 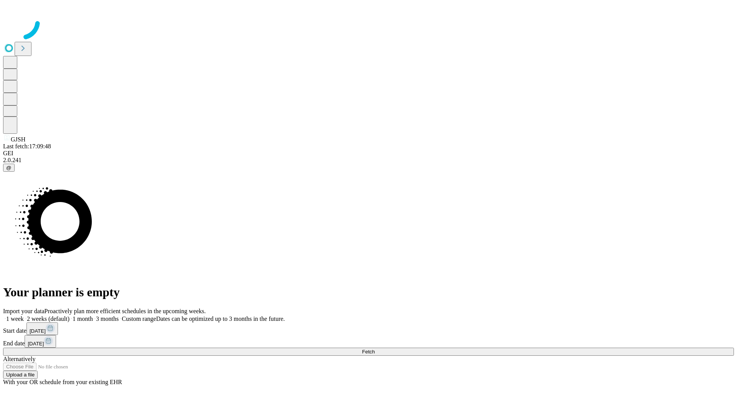 I want to click on span: Last fetch: 17:09:48, so click(x=27, y=146).